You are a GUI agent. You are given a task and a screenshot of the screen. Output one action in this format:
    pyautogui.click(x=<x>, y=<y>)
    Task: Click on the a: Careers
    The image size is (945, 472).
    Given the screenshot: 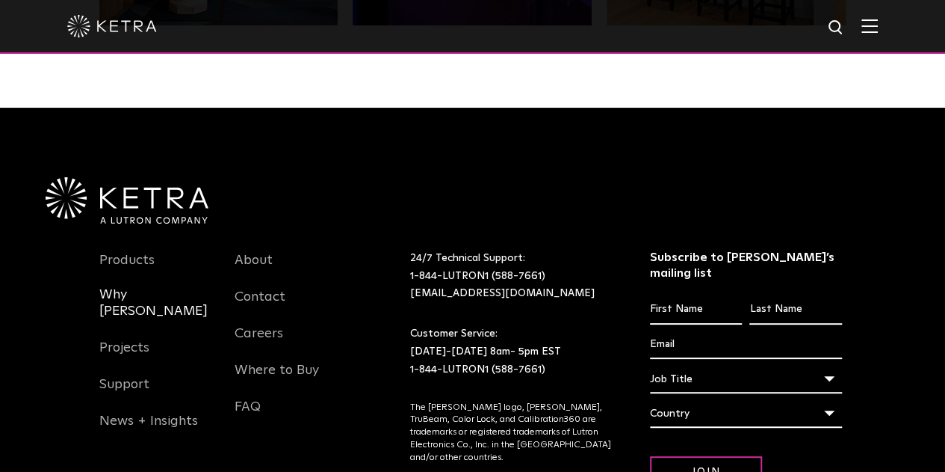 What is the action you would take?
    pyautogui.click(x=259, y=342)
    